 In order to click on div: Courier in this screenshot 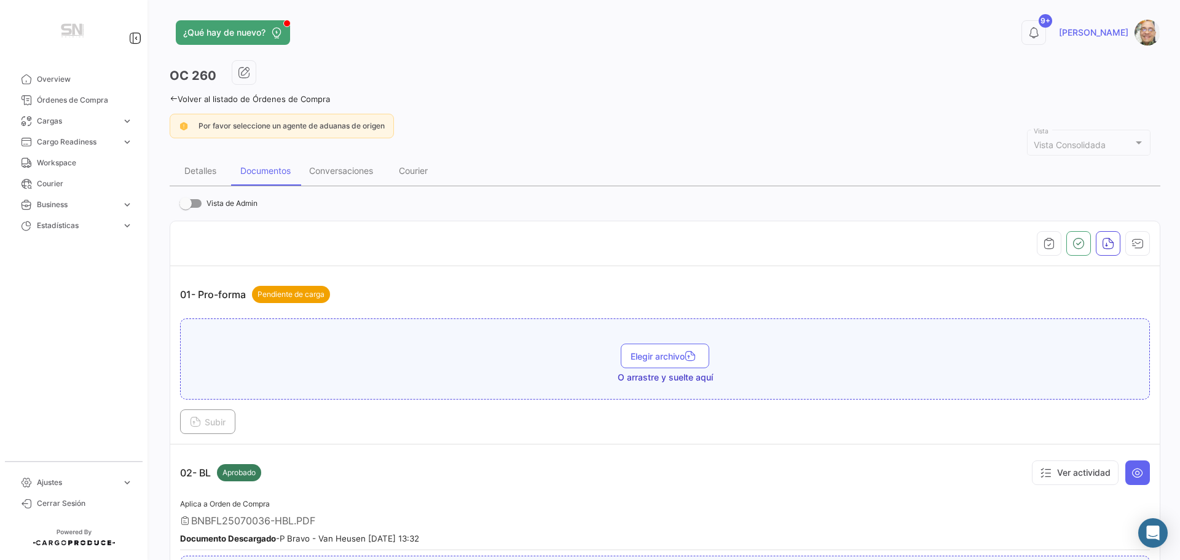, I will do `click(413, 170)`.